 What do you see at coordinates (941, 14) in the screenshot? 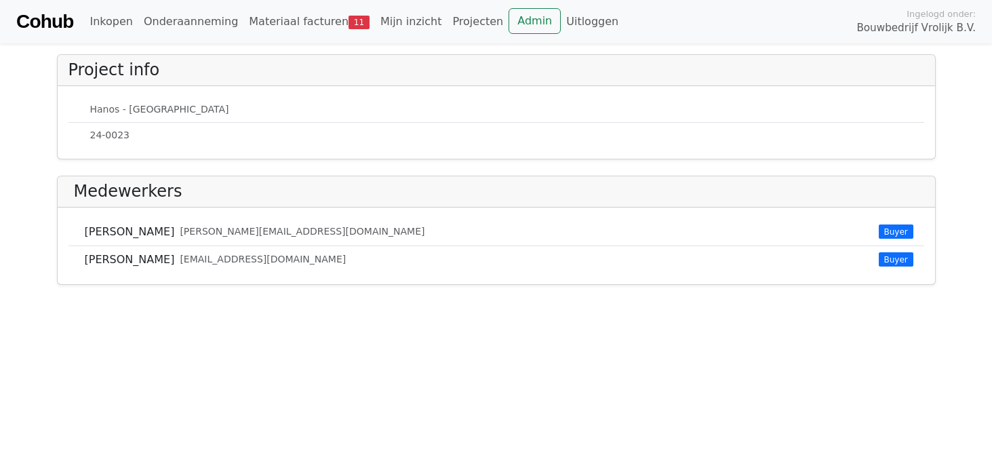
I see `span: Ingelogd onder:` at bounding box center [941, 14].